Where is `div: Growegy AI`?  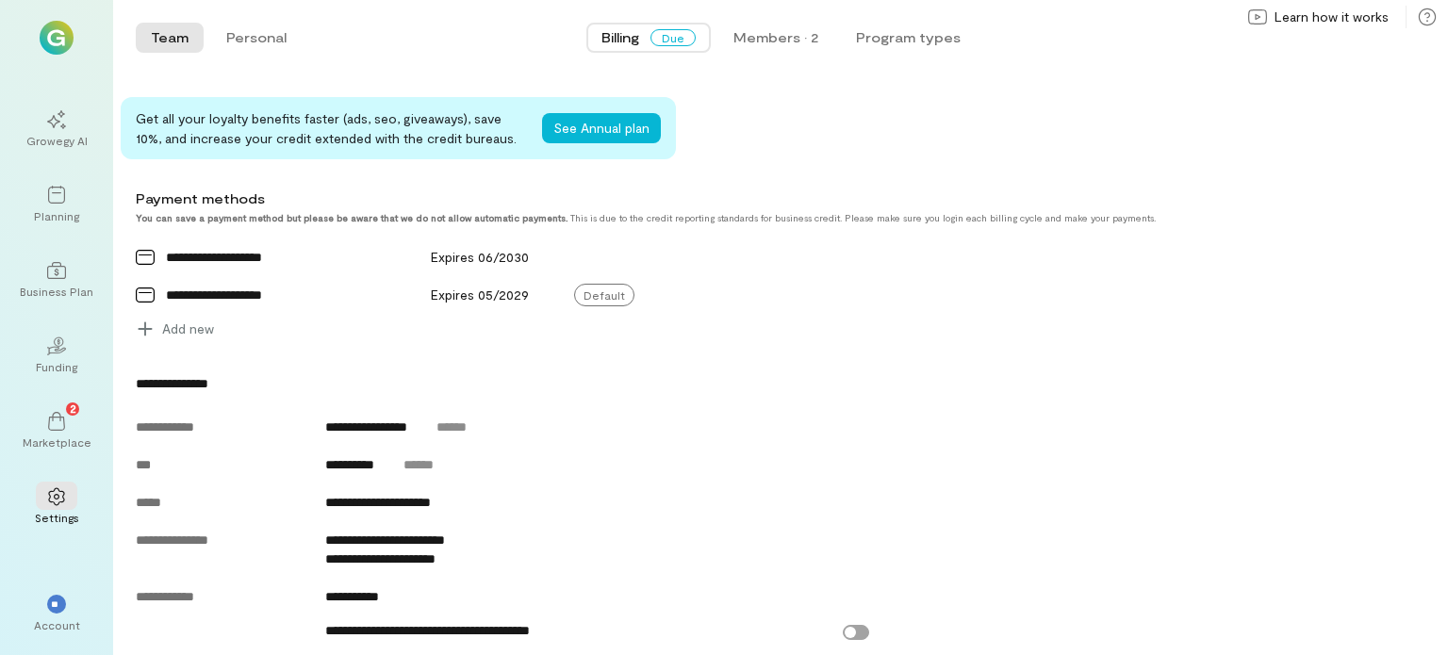
div: Growegy AI is located at coordinates (57, 140).